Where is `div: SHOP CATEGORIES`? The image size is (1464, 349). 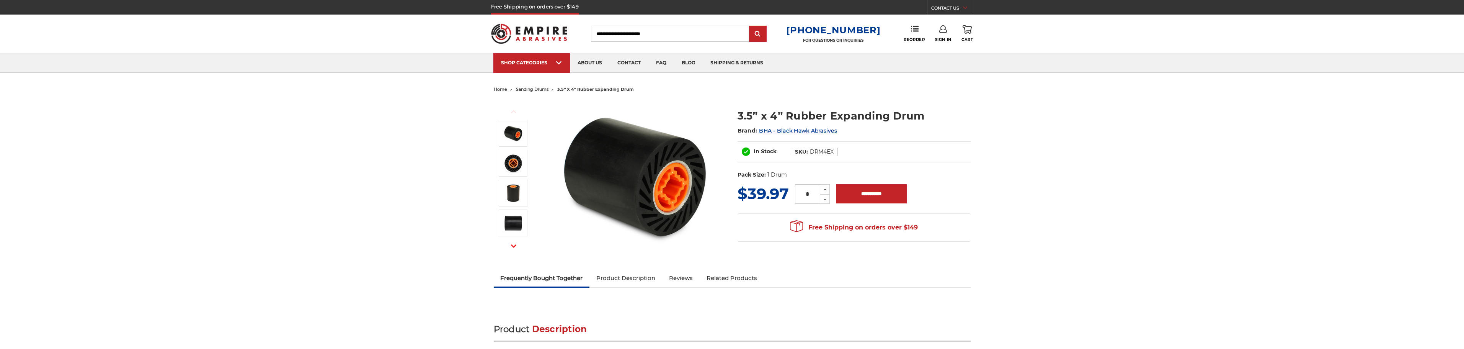
div: SHOP CATEGORIES is located at coordinates (532, 62).